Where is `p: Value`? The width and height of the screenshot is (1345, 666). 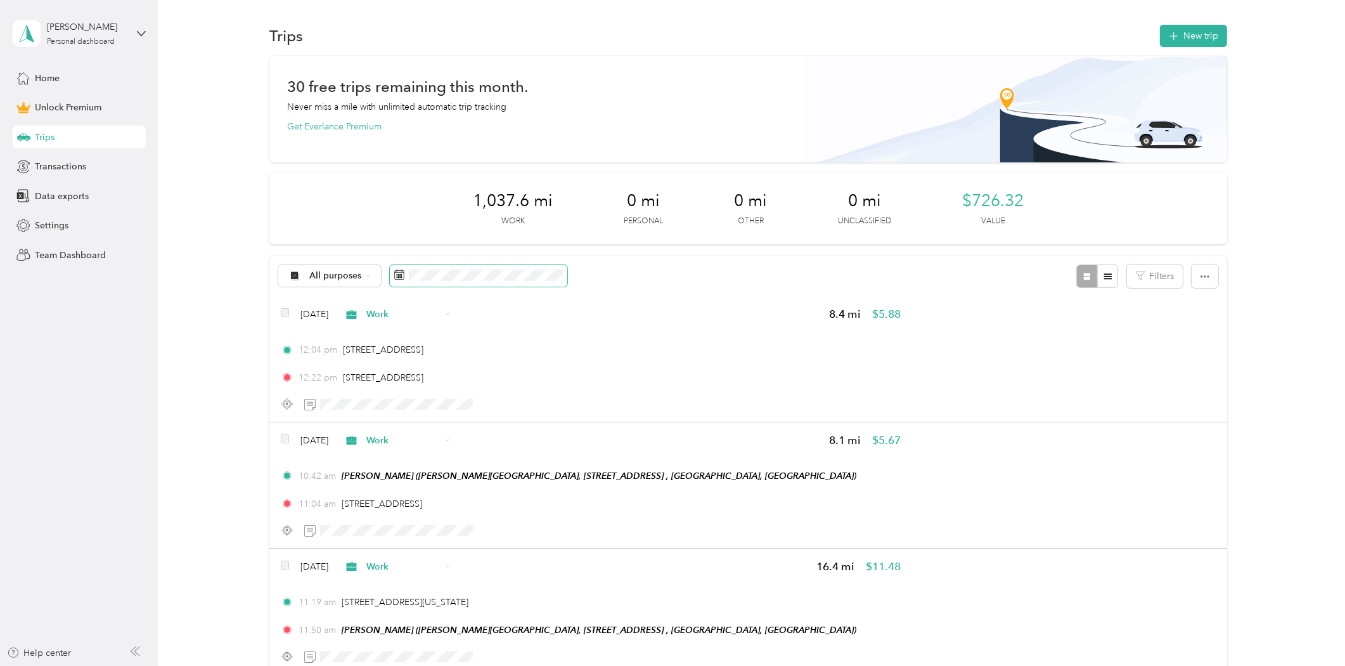 p: Value is located at coordinates (993, 221).